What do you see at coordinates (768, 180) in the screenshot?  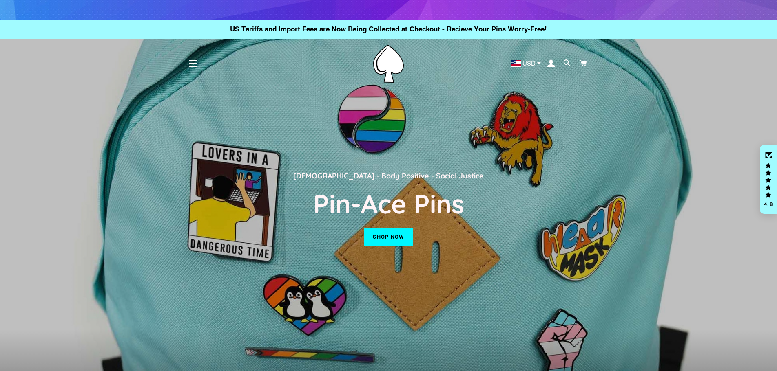 I see `div: Click to open Judge.me floating reviews tab` at bounding box center [768, 180].